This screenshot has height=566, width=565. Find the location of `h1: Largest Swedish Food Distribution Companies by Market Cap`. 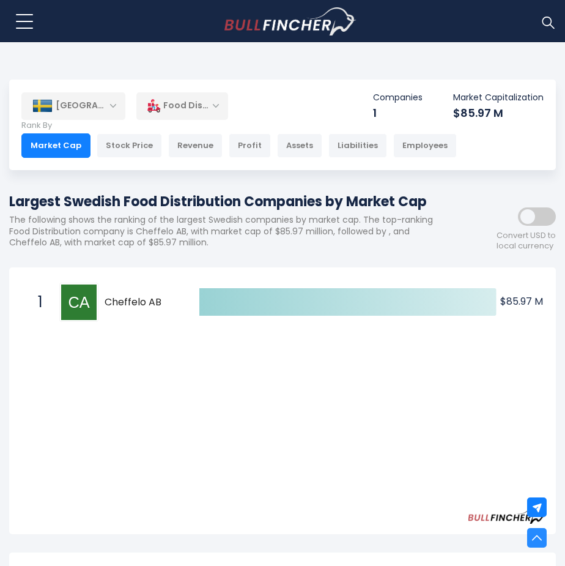

h1: Largest Swedish Food Distribution Companies by Market Cap is located at coordinates (228, 201).